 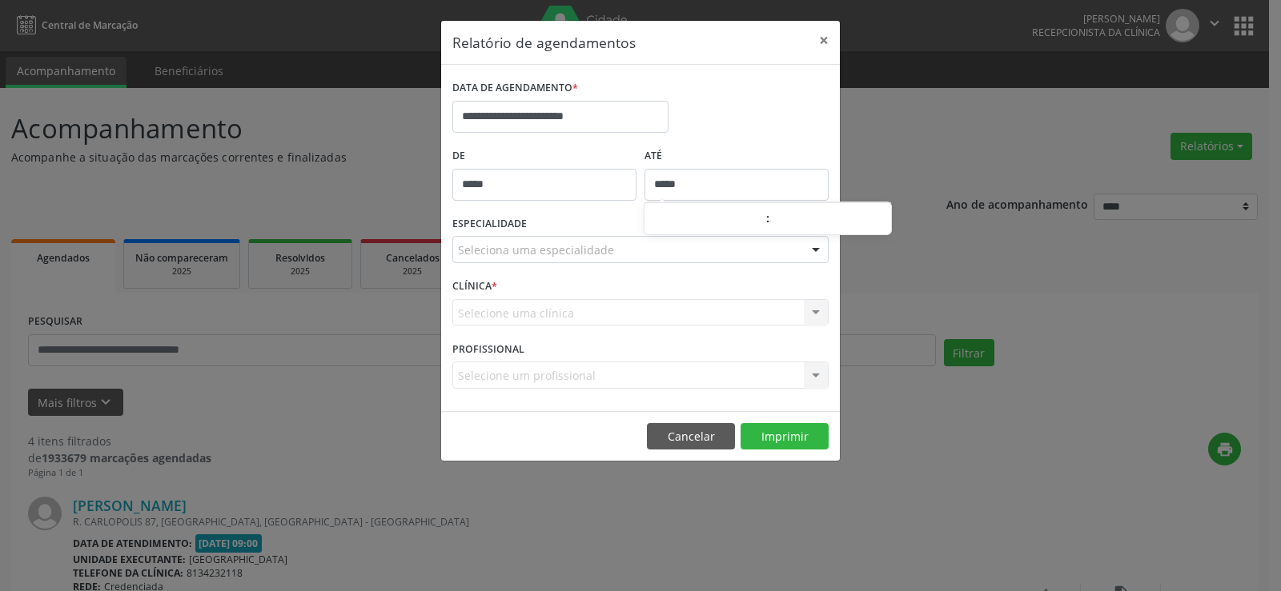 I want to click on label: ESPECIALIDADE, so click(x=489, y=224).